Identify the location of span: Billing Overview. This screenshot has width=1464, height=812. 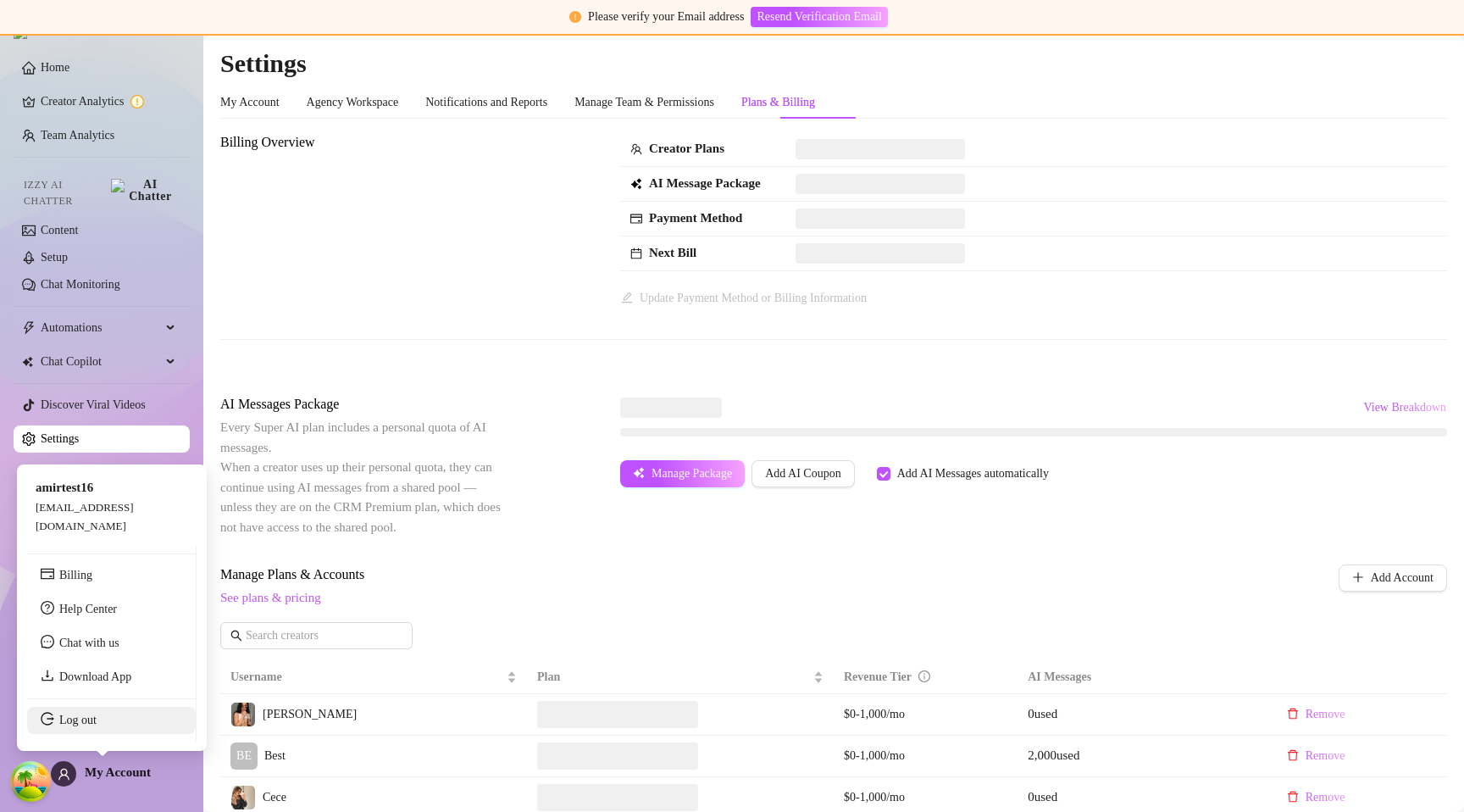
(363, 142).